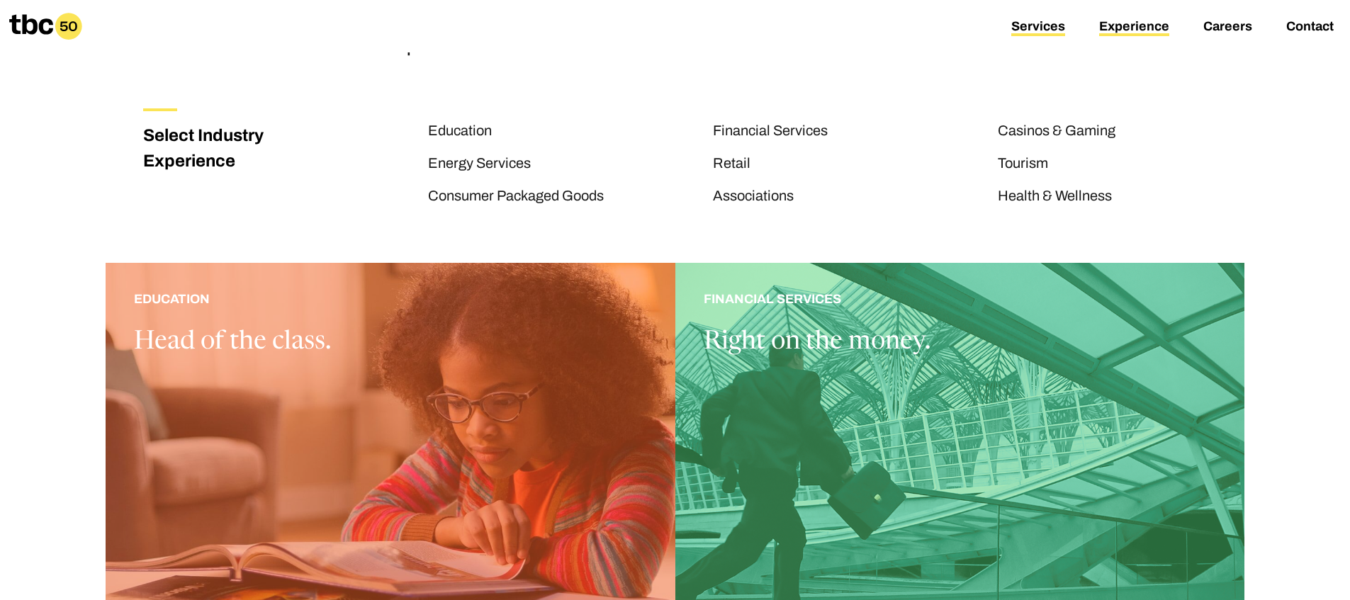 This screenshot has height=600, width=1350. I want to click on a: Consumer Packaged Goods, so click(516, 197).